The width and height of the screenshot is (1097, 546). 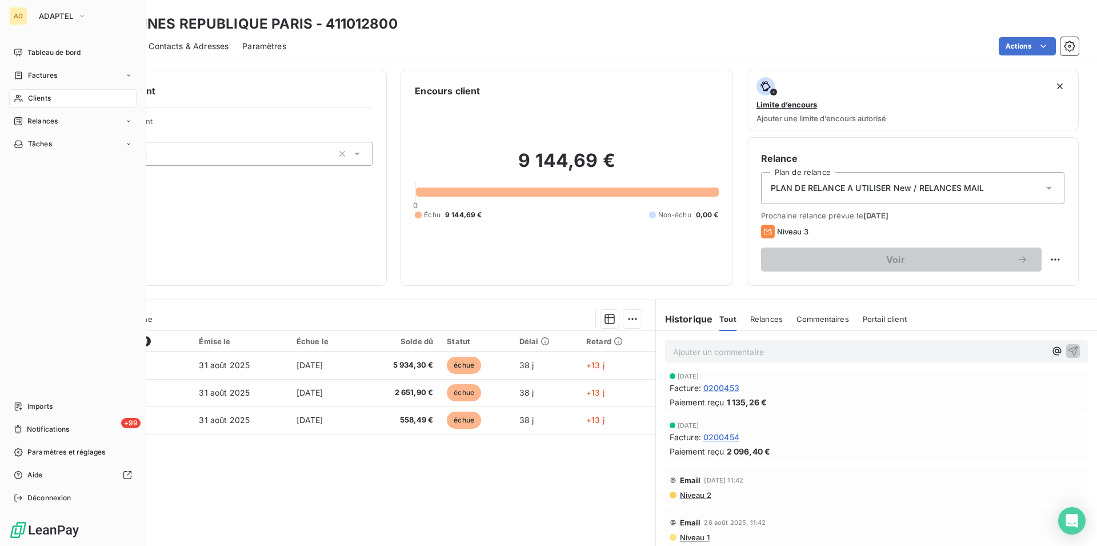 What do you see at coordinates (448, 91) in the screenshot?
I see `h6: Encours client` at bounding box center [448, 91].